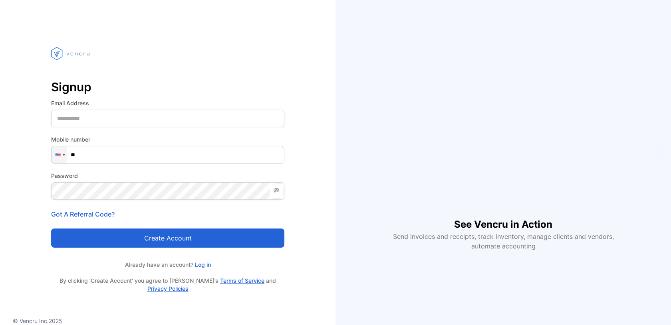  What do you see at coordinates (71, 54) in the screenshot?
I see `img: vencru logo` at bounding box center [71, 54].